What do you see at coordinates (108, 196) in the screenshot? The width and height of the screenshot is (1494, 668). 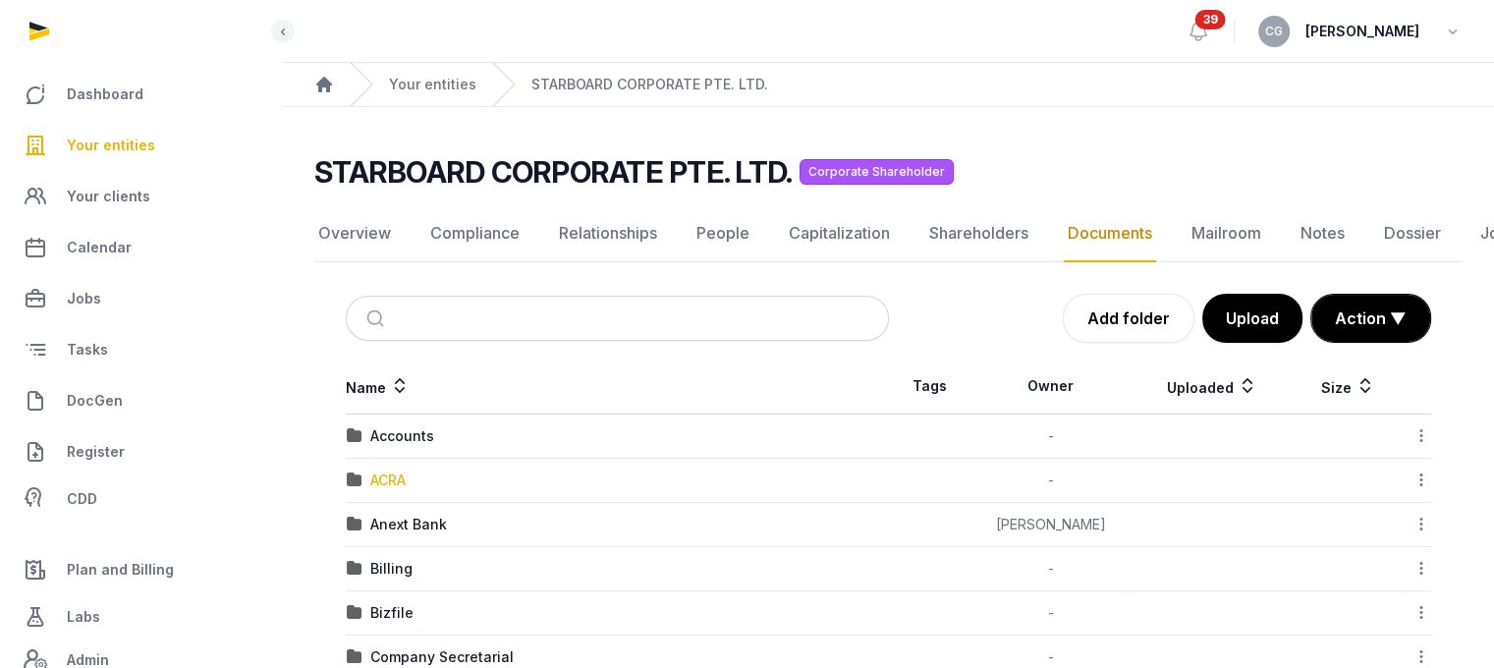 I see `span: Your clients` at bounding box center [108, 196].